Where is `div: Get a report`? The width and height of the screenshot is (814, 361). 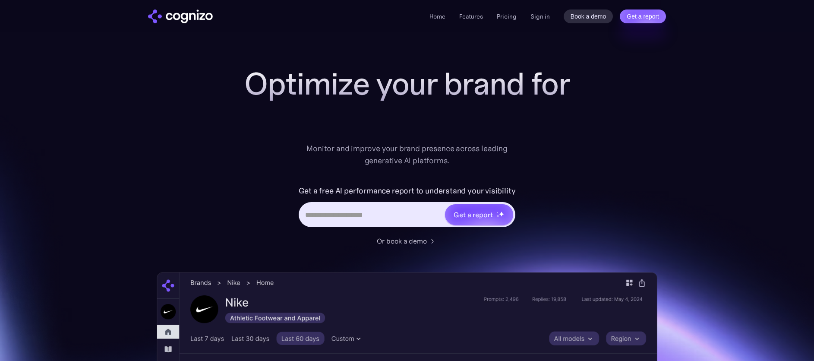 div: Get a report is located at coordinates (473, 215).